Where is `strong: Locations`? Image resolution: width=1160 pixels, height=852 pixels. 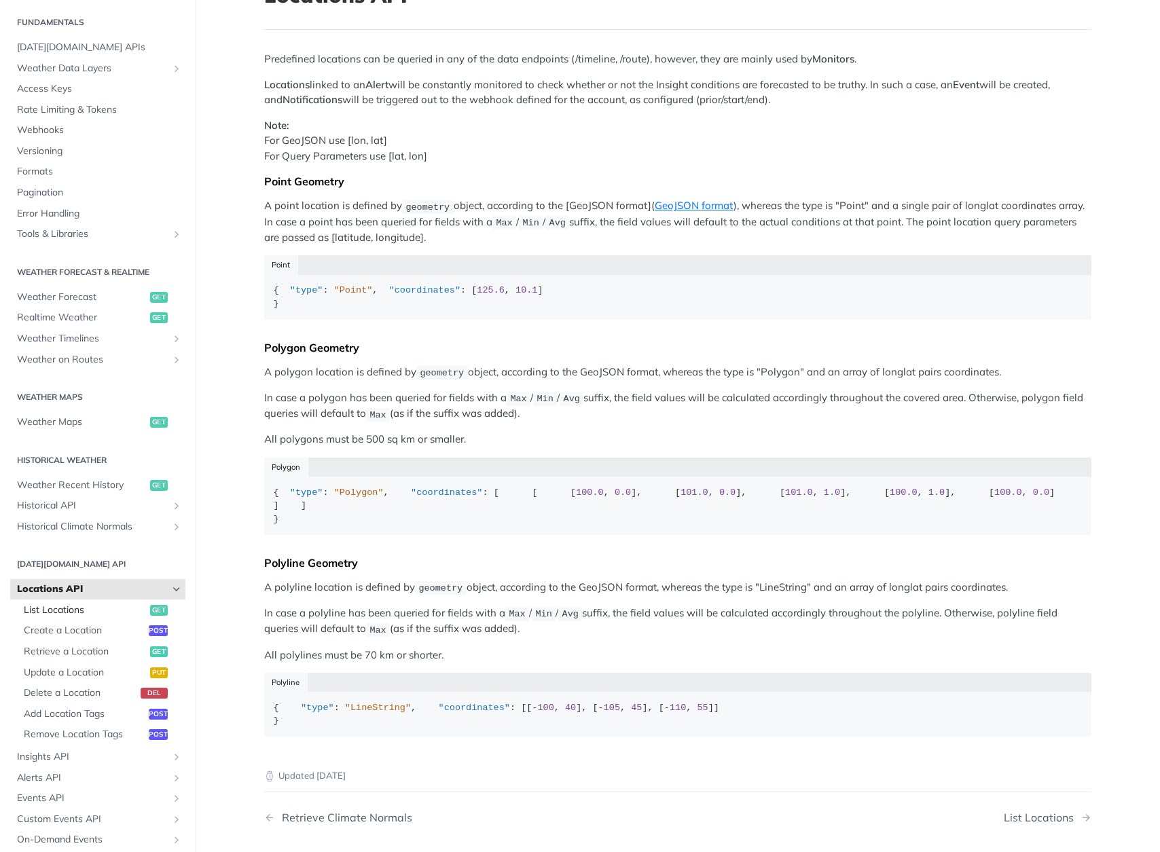 strong: Locations is located at coordinates (287, 84).